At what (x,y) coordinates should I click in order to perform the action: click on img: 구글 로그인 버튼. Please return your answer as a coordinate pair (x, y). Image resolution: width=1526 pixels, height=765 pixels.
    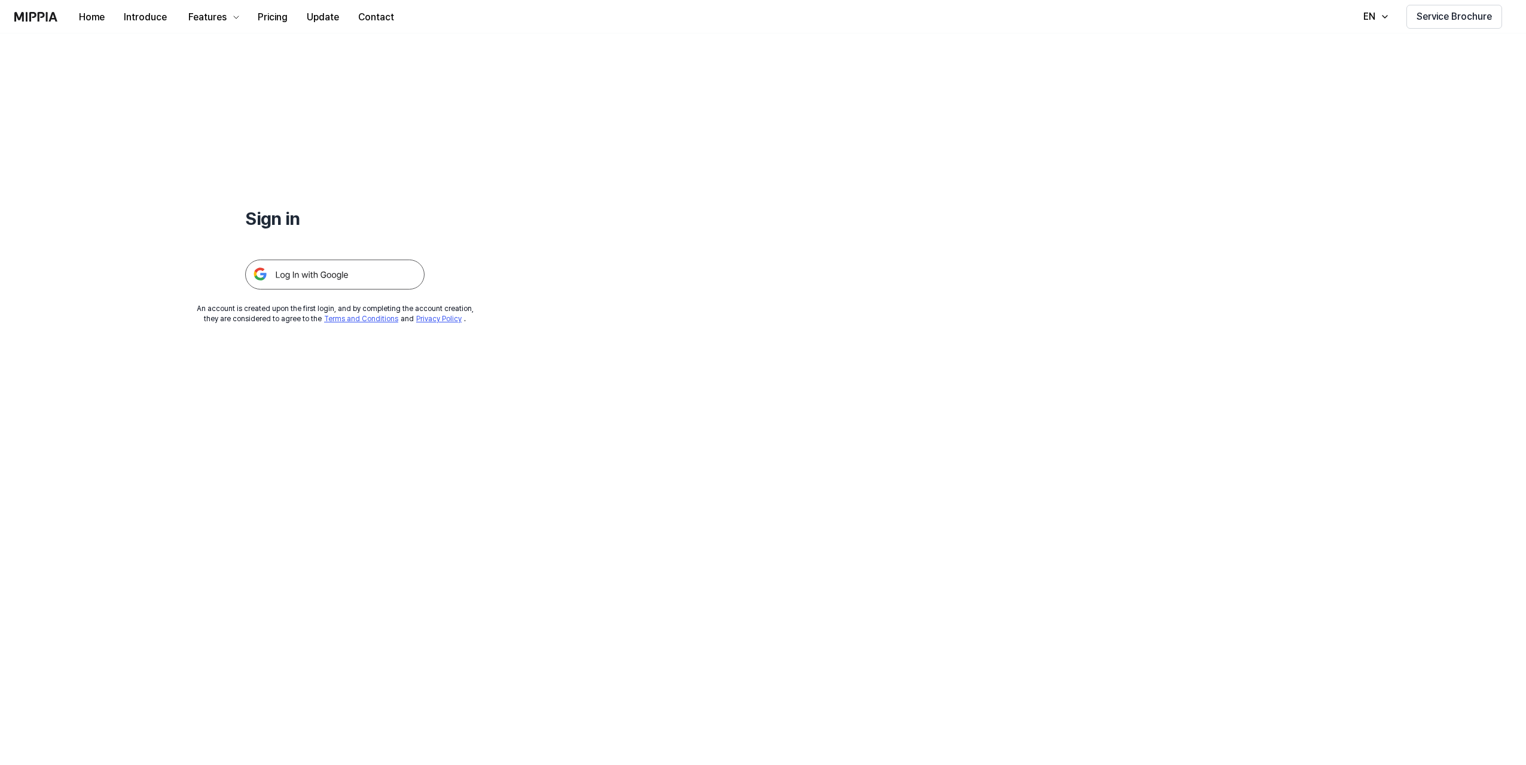
    Looking at the image, I should click on (335, 275).